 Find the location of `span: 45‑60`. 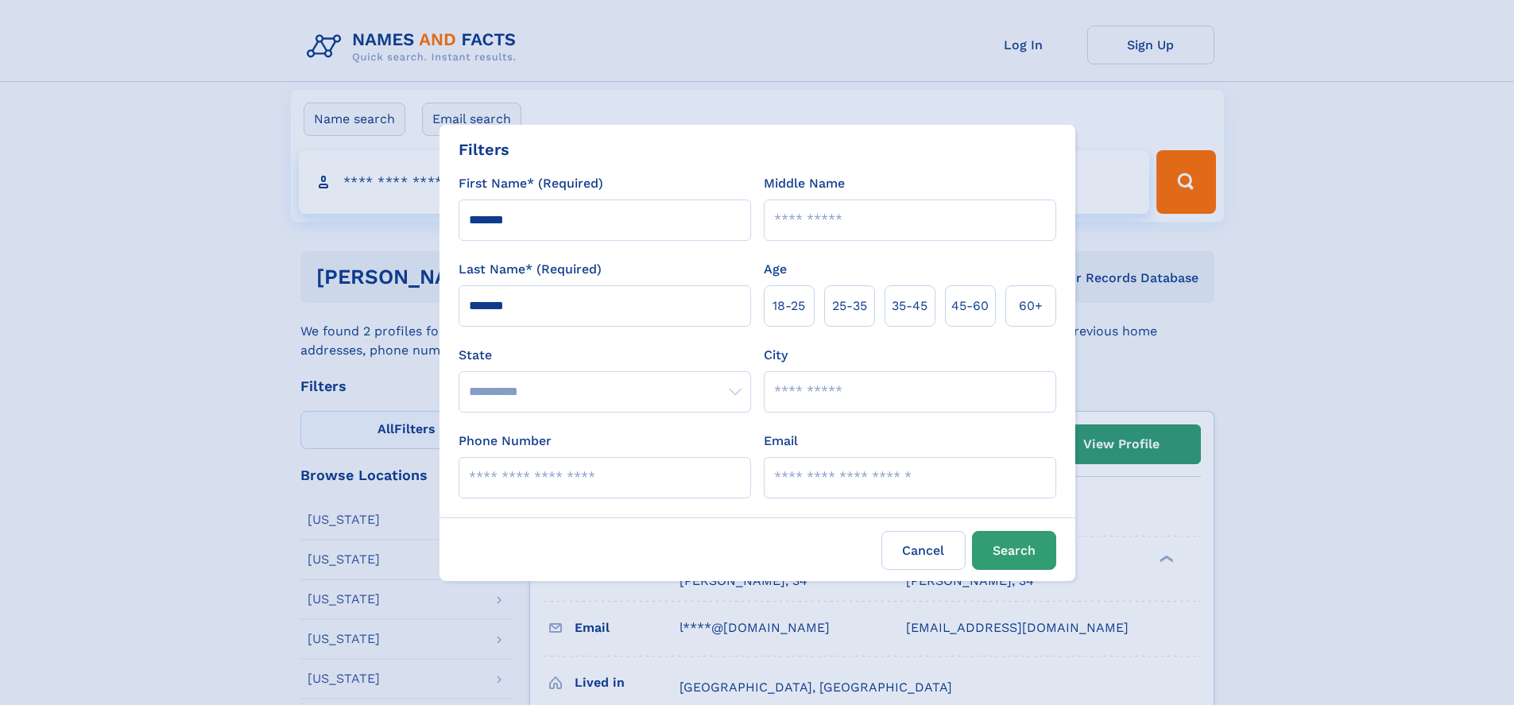

span: 45‑60 is located at coordinates (970, 306).